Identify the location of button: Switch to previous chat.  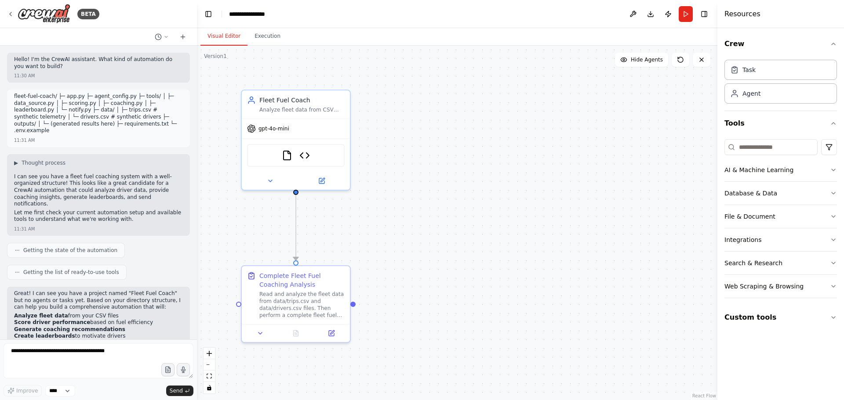
(162, 37).